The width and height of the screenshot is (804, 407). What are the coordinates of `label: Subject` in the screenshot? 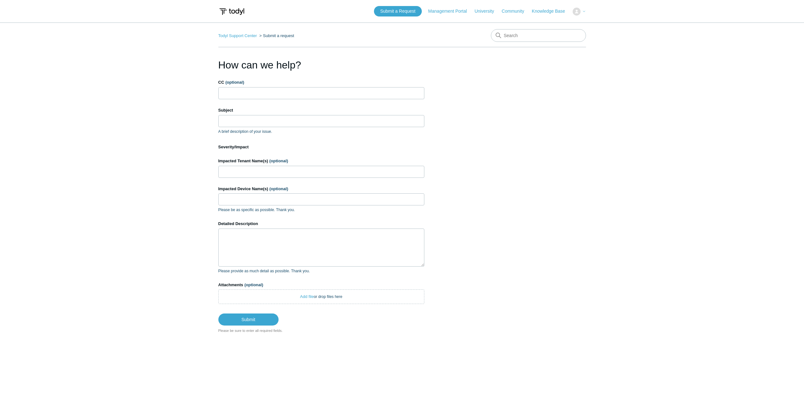 It's located at (321, 110).